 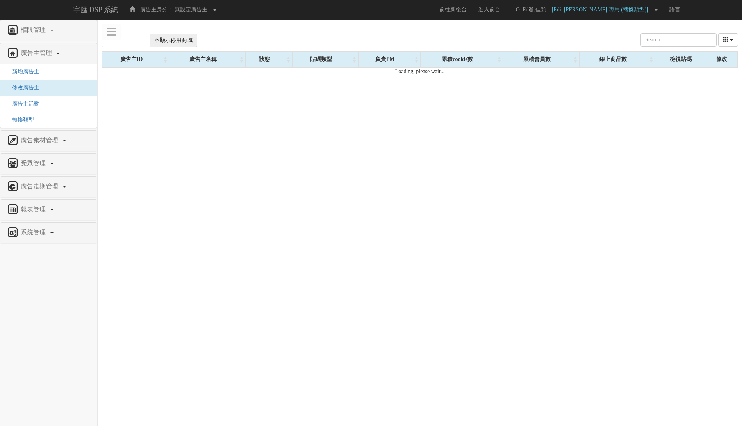 I want to click on div: Loading, please wait..., so click(x=420, y=75).